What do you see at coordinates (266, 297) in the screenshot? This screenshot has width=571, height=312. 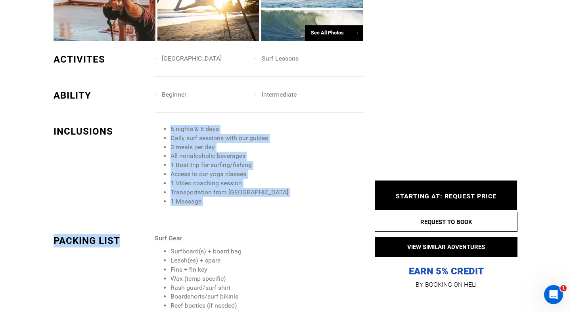 I see `li: Boardshorts/surf bikinis` at bounding box center [266, 297].